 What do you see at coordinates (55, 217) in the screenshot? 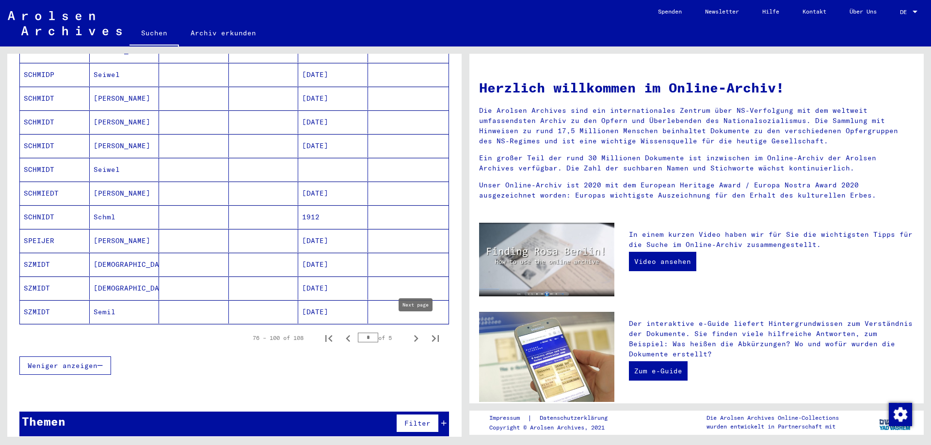
I see `mat-cell: SCHNIDT` at bounding box center [55, 217].